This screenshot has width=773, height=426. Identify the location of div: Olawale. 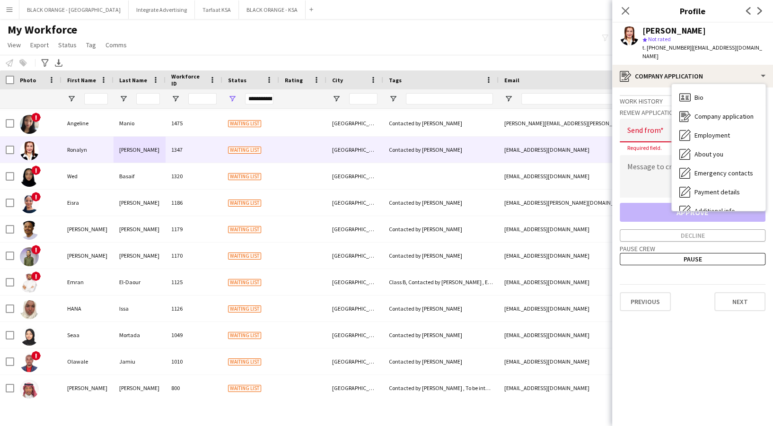
(88, 362).